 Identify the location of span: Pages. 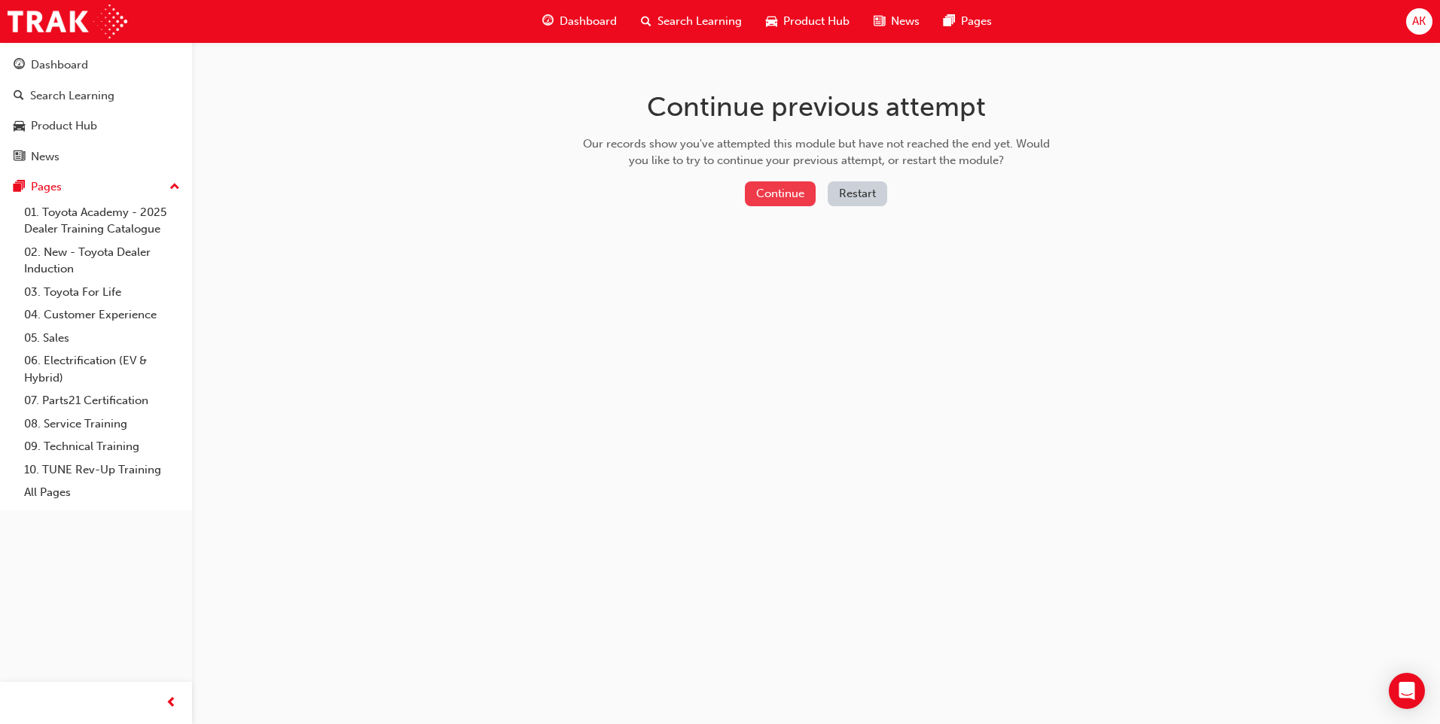
(976, 21).